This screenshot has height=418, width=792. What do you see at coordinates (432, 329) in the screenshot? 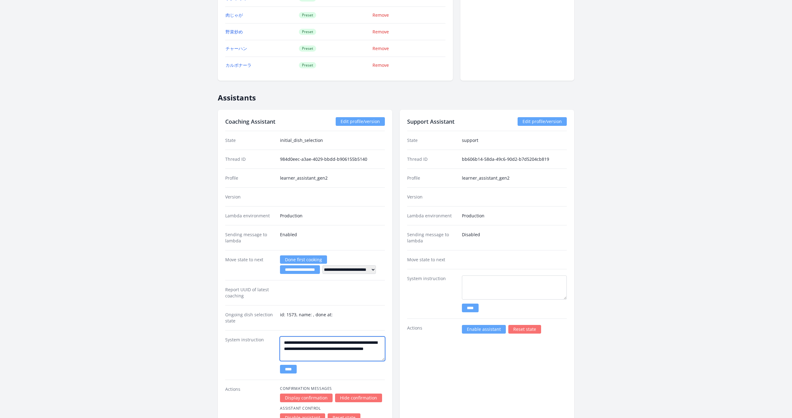
I see `dt: Actions` at bounding box center [432, 329].